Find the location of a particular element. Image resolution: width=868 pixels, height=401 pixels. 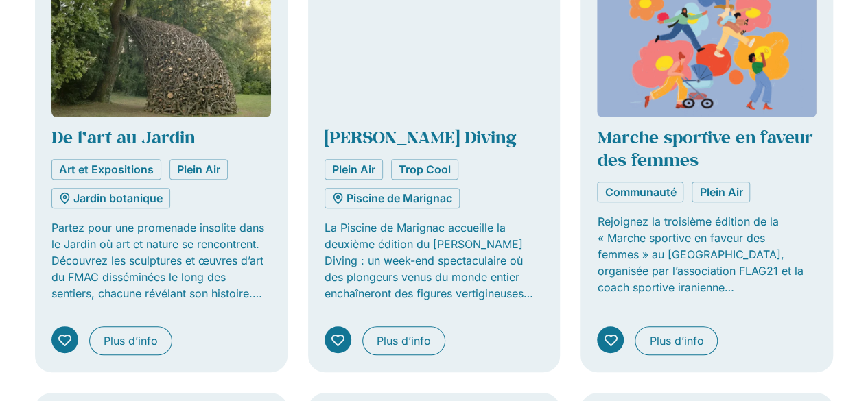

a: Art et Expositions is located at coordinates (106, 169).